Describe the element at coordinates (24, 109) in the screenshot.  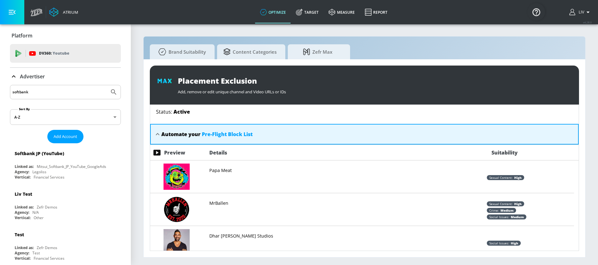
I see `label: Sort By` at that location.